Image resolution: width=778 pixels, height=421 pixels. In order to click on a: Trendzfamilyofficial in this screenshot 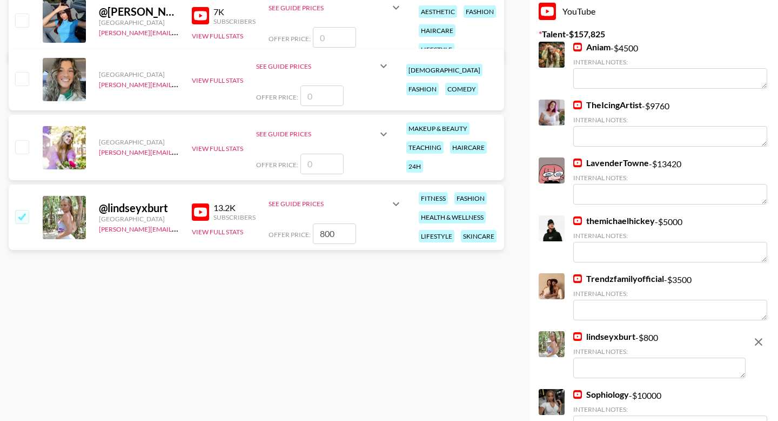, I will do `click(619, 278)`.